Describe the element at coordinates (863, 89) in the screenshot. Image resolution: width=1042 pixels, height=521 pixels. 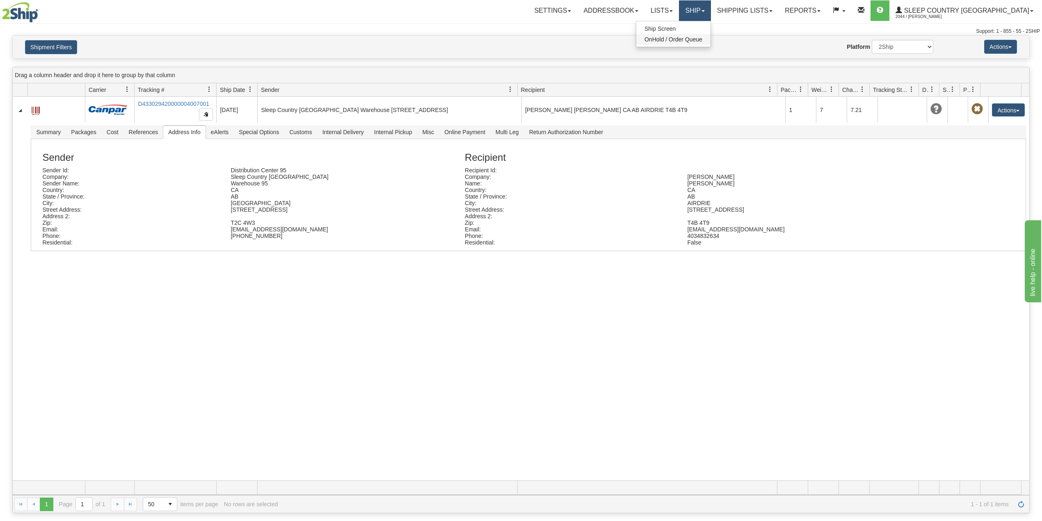
I see `a: Charge filter column settings` at that location.